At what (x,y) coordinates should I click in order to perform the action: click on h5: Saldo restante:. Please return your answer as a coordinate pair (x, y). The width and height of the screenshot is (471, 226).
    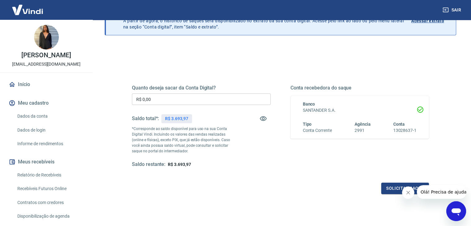
    Looking at the image, I should click on (149, 164).